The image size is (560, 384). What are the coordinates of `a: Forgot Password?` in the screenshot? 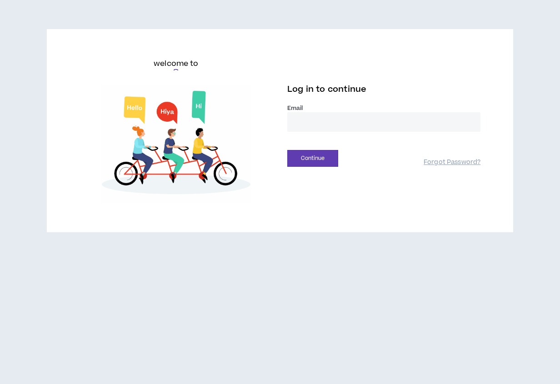 It's located at (452, 162).